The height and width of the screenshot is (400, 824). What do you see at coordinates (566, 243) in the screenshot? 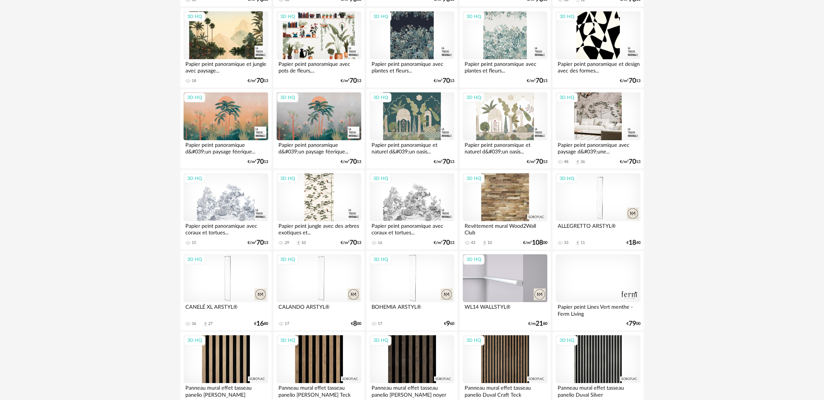
I see `div: 33` at bounding box center [566, 243].